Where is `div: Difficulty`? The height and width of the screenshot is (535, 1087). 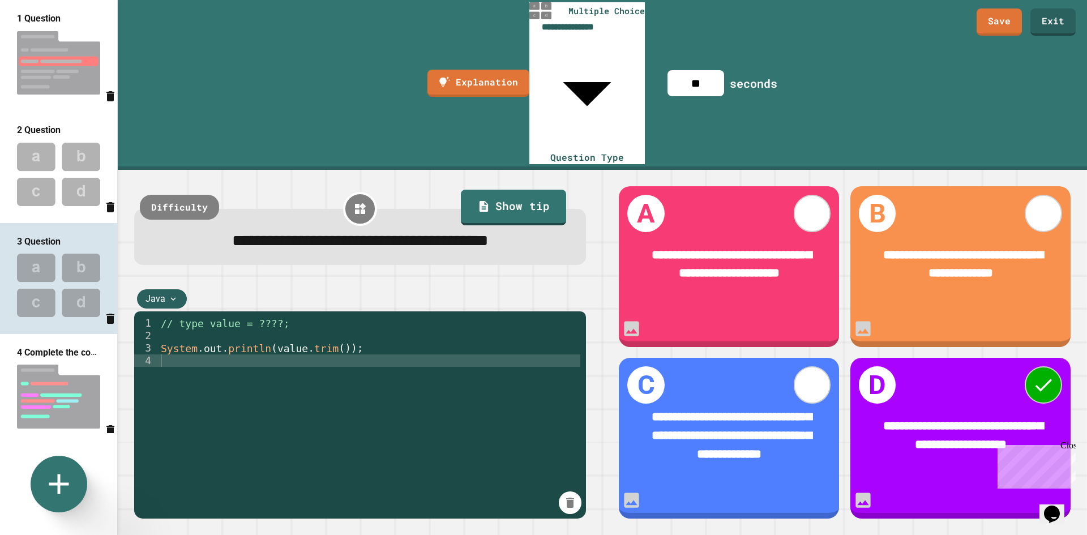
div: Difficulty is located at coordinates (179, 207).